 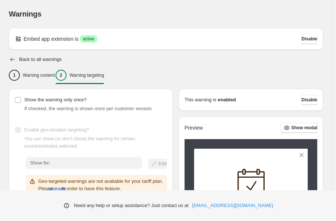 What do you see at coordinates (194, 128) in the screenshot?
I see `h2: Preview` at bounding box center [194, 128].